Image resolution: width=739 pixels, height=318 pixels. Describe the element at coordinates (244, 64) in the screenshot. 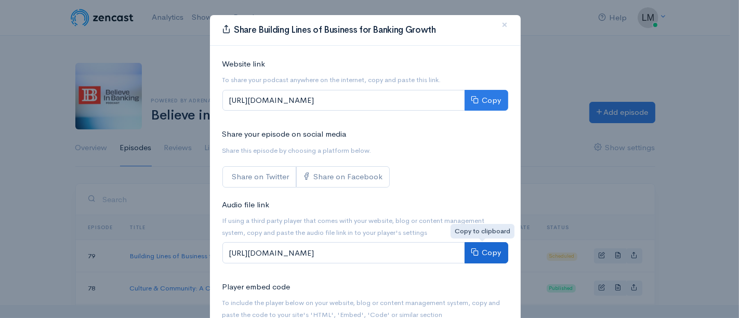

I see `label: Website link` at that location.